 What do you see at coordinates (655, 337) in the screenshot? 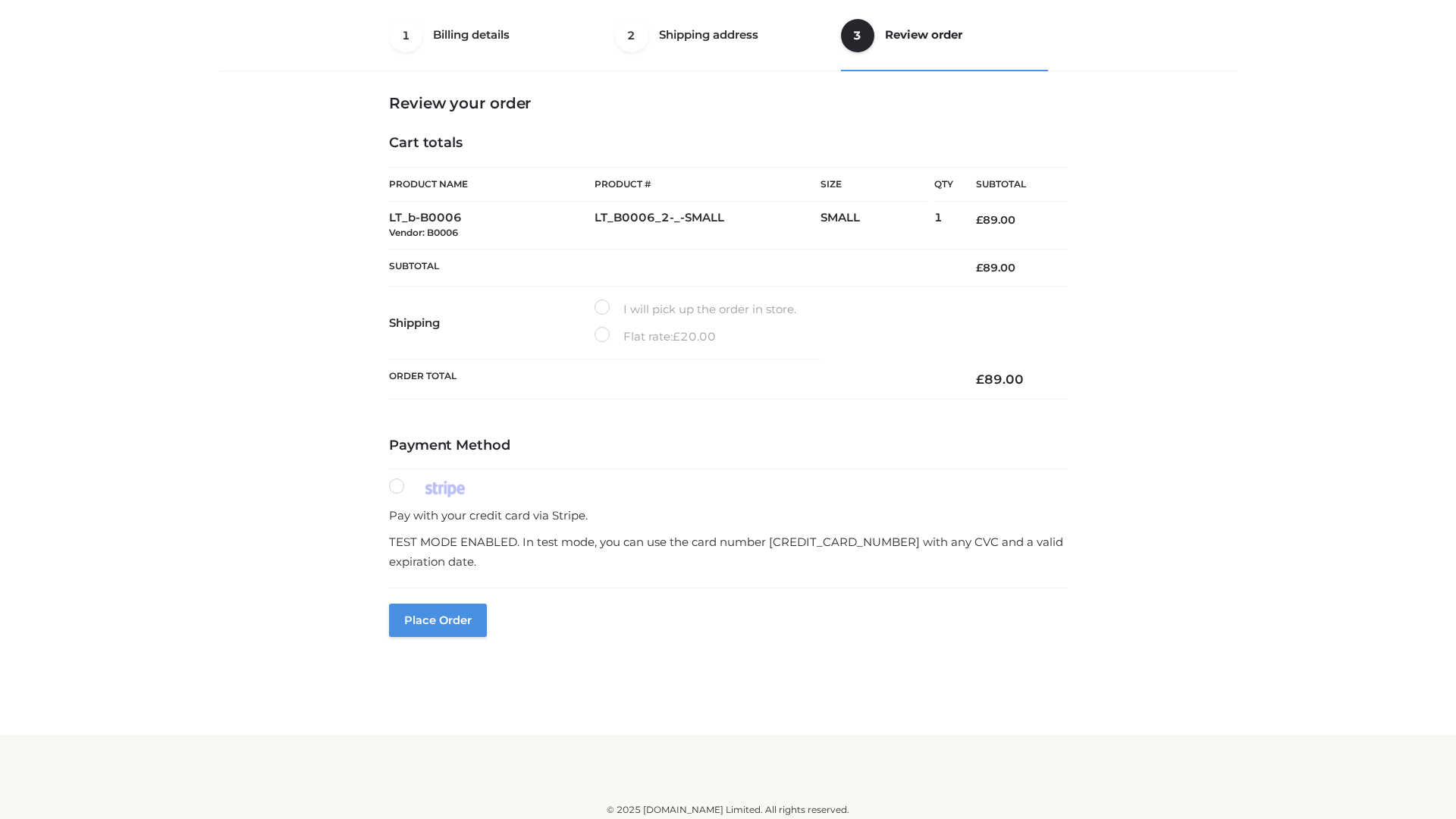
I see `label: Flat rate:` at bounding box center [655, 337].